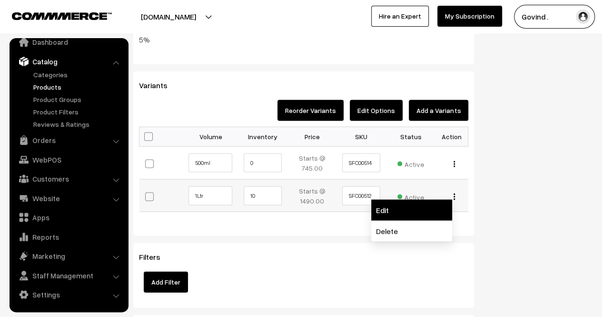 The width and height of the screenshot is (602, 317). What do you see at coordinates (62, 16) in the screenshot?
I see `img: COMMMERCE` at bounding box center [62, 16].